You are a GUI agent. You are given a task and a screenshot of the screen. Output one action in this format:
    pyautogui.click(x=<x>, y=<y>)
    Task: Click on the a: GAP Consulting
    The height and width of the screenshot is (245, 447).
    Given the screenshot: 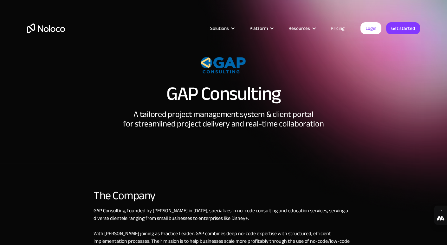 What is the action you would take?
    pyautogui.click(x=109, y=210)
    